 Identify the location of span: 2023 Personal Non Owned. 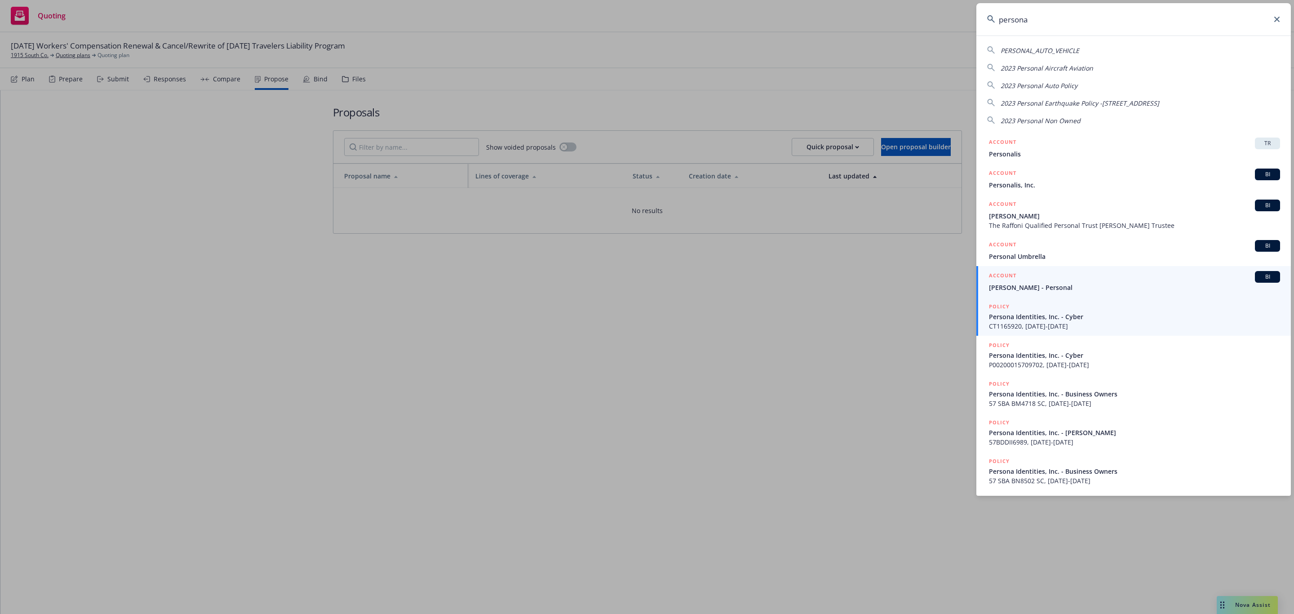
(1040, 120).